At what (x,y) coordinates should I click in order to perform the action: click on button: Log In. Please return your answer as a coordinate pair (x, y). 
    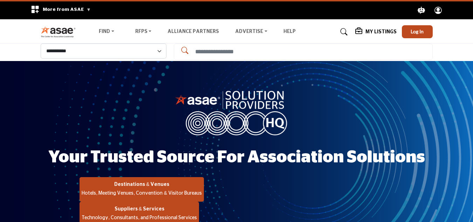
    Looking at the image, I should click on (417, 32).